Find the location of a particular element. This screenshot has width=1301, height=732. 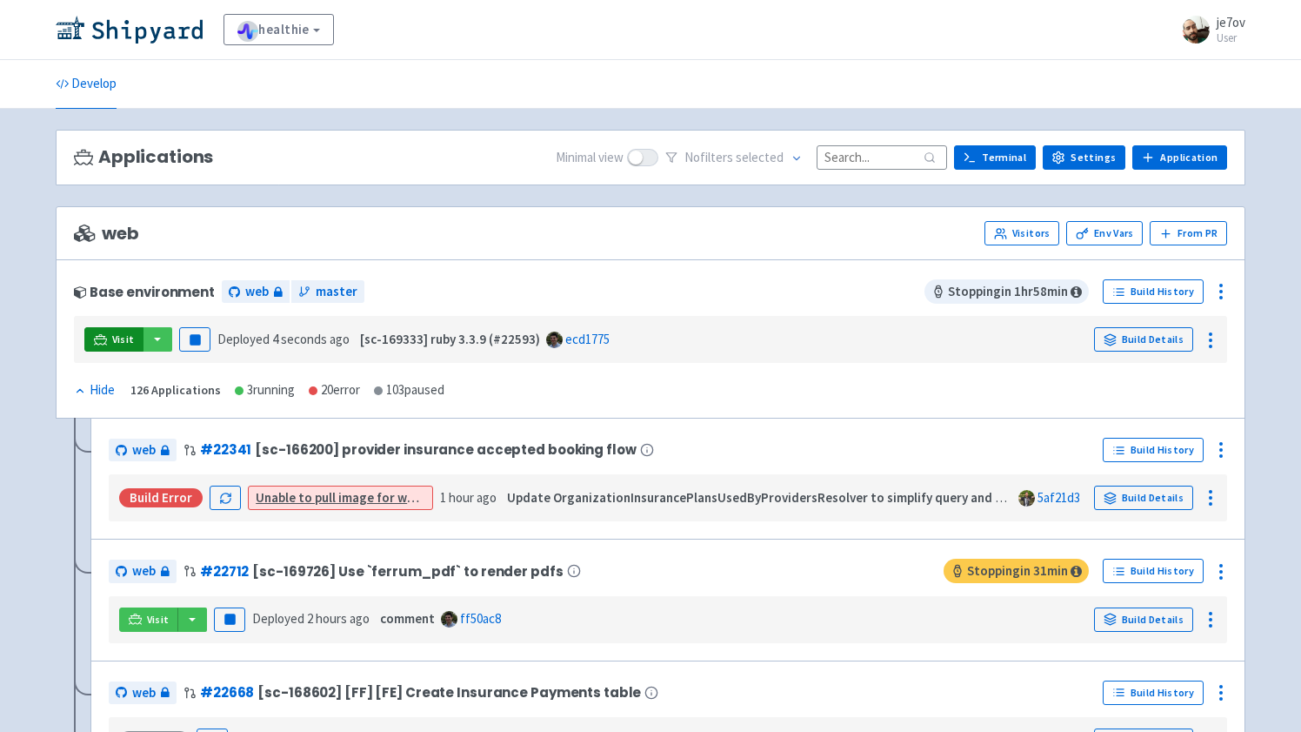

div: Hide is located at coordinates (94, 390).